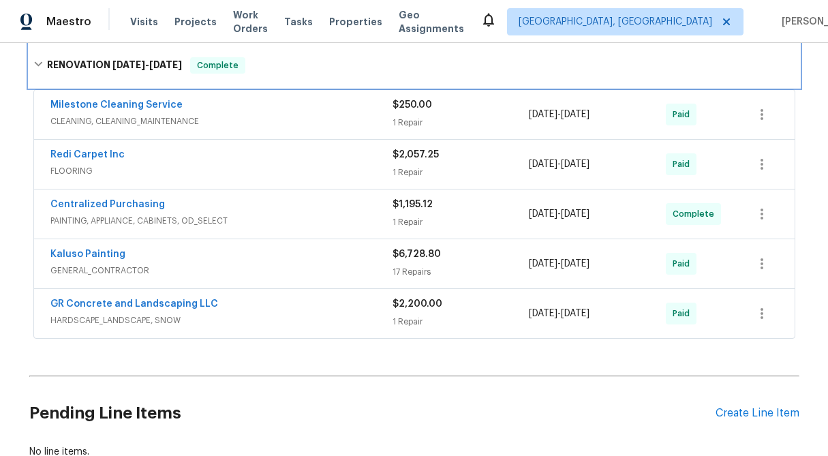 This screenshot has width=828, height=456. Describe the element at coordinates (432, 22) in the screenshot. I see `span: Geo Assignments` at that location.